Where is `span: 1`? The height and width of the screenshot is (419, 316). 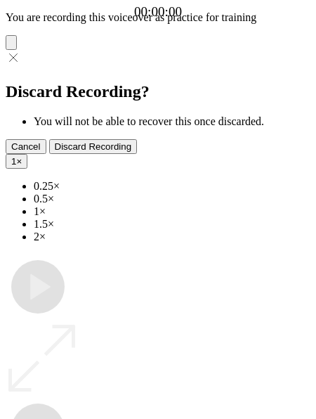
span: 1 is located at coordinates (13, 161).